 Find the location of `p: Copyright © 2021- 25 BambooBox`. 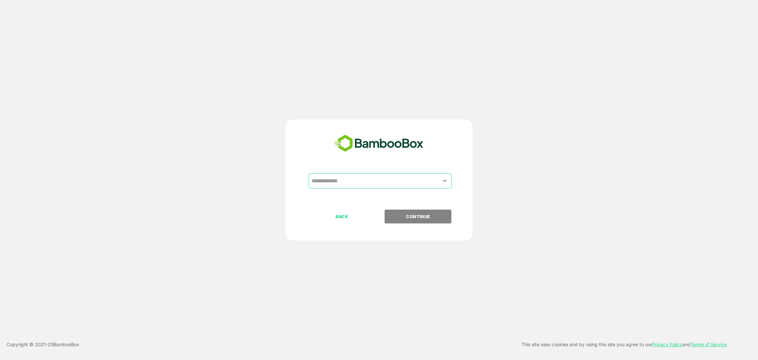

p: Copyright © 2021- 25 BambooBox is located at coordinates (43, 345).